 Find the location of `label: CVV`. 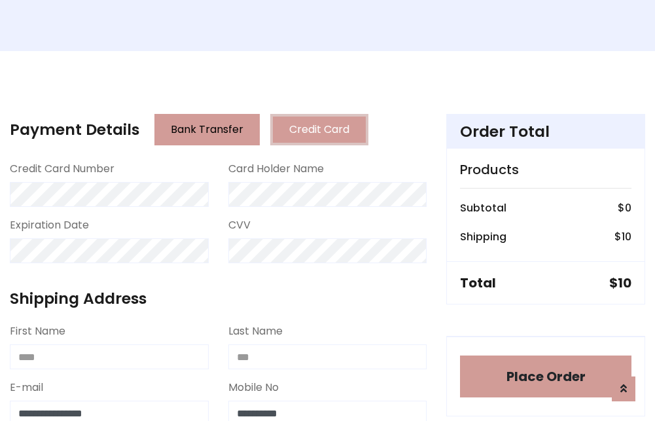

label: CVV is located at coordinates (240, 225).